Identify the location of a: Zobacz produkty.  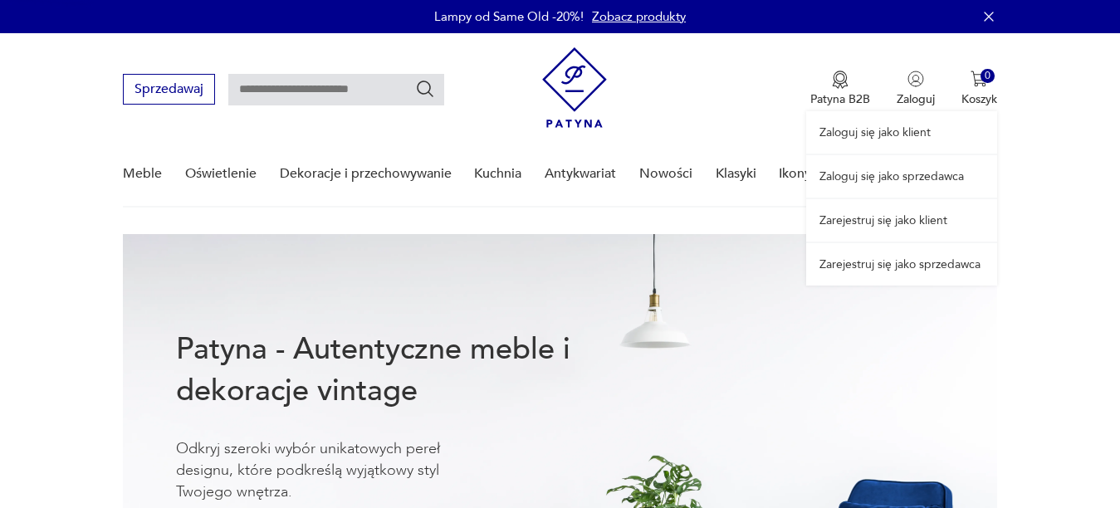
(639, 17).